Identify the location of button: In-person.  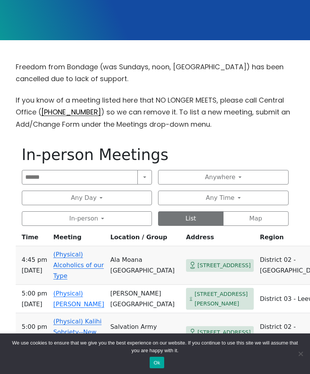
(87, 219).